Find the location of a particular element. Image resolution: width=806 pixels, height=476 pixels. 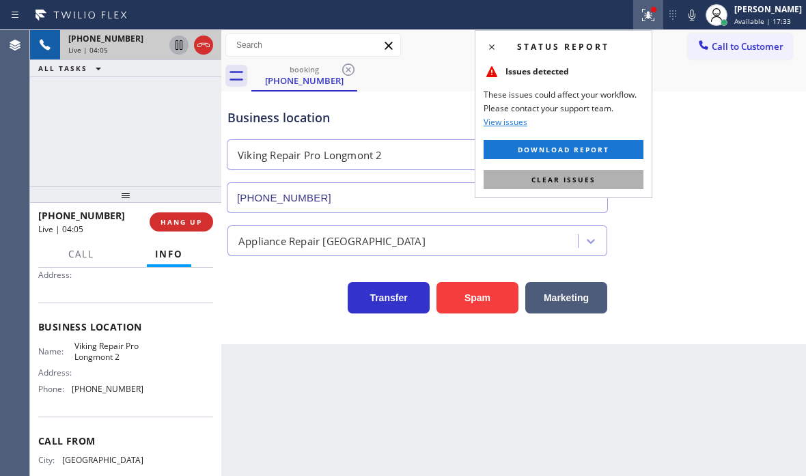

button: Hang up is located at coordinates (203, 45).